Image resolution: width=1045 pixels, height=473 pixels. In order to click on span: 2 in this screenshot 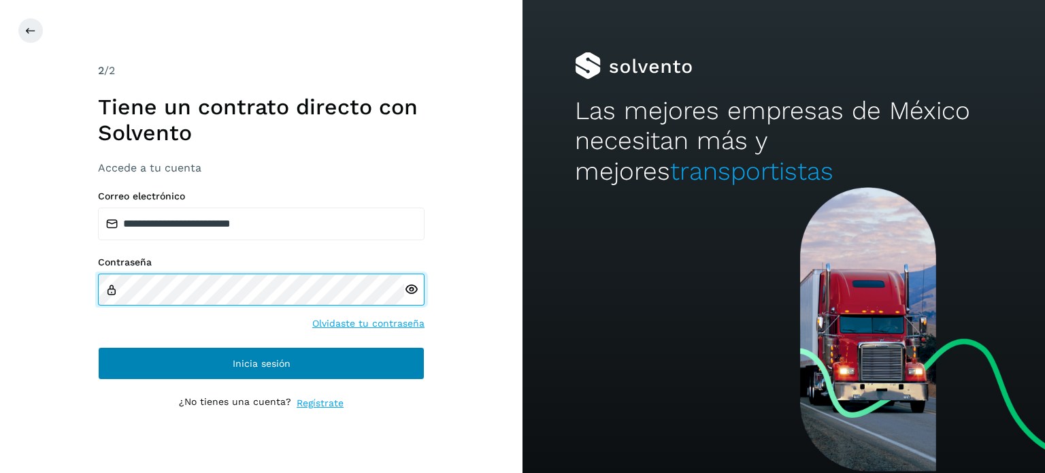, I will do `click(101, 70)`.